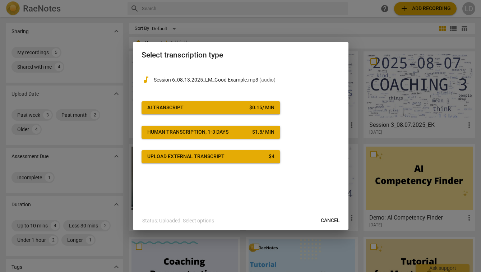 The width and height of the screenshot is (481, 272). Describe the element at coordinates (330, 220) in the screenshot. I see `button: Cancel` at that location.